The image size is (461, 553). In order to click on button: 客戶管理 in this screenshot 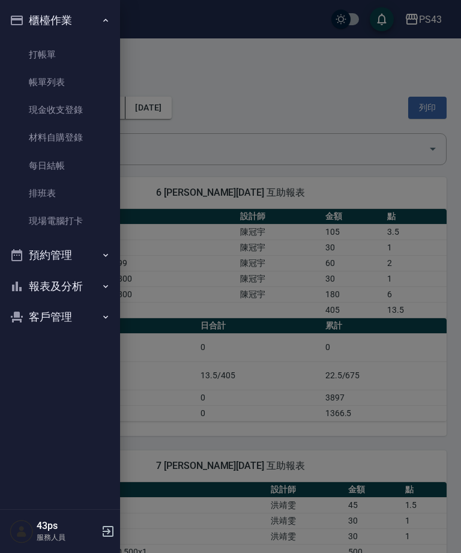, I will do `click(60, 317)`.